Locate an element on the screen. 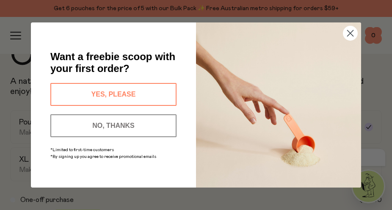 This screenshot has height=210, width=392. img: c0d45117-8e62-4a02-9742-374a5db49d45.jpeg is located at coordinates (279, 105).